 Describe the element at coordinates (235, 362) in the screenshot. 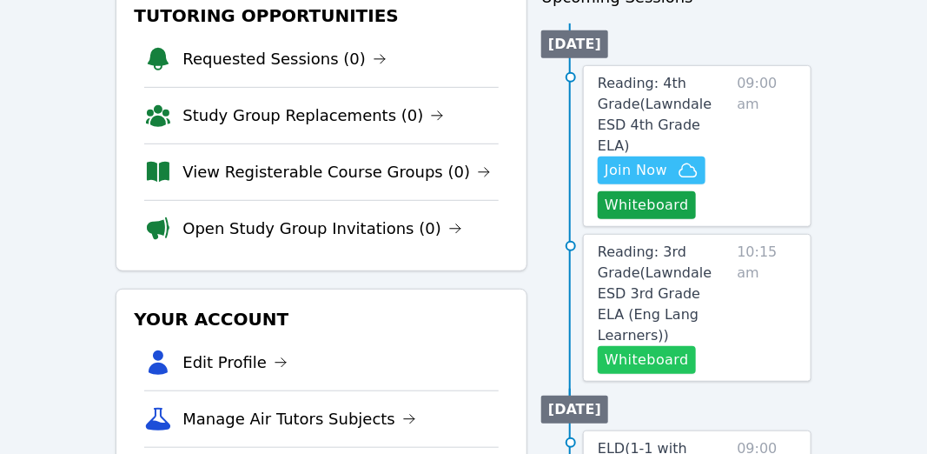

I see `a: Edit Profile` at that location.